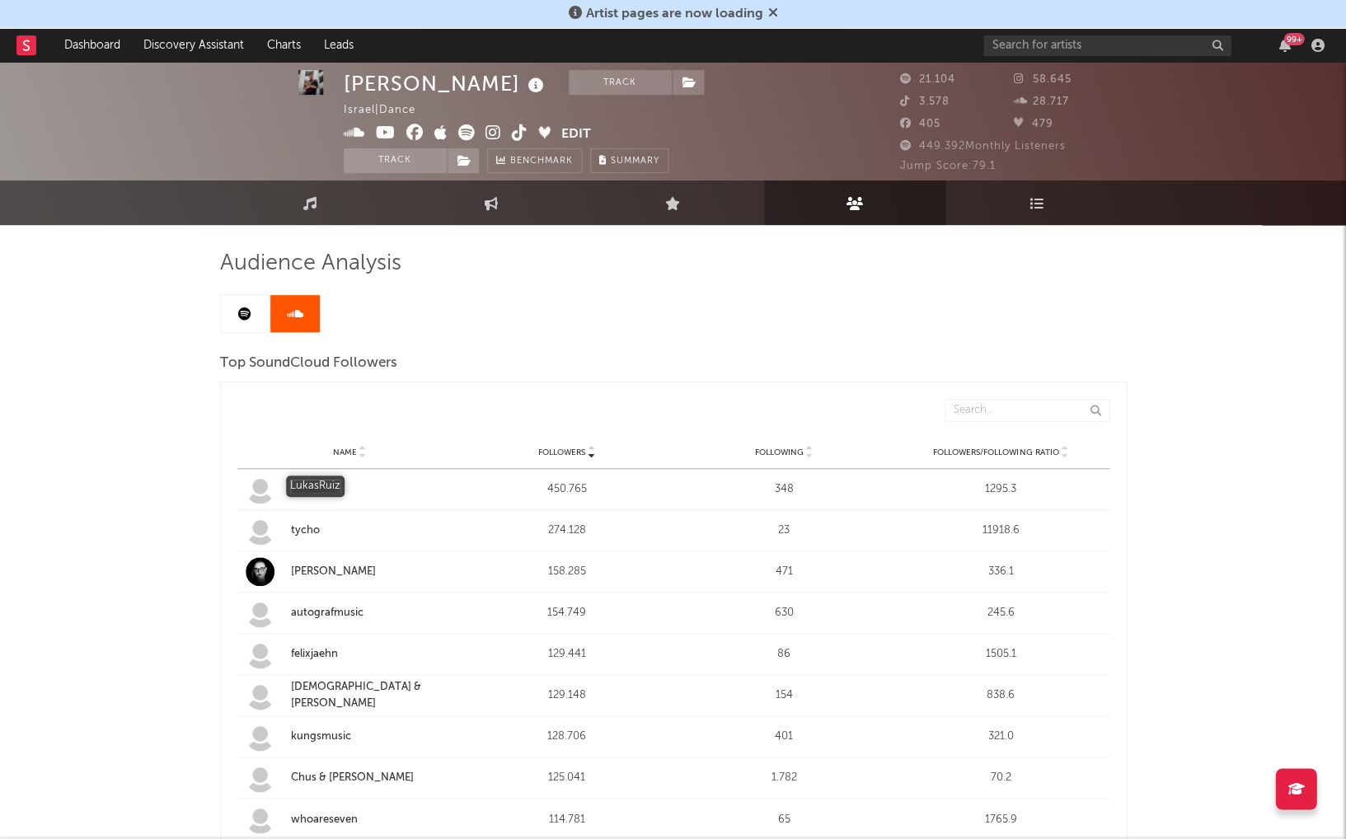 The image size is (1346, 839). I want to click on span: Following, so click(778, 453).